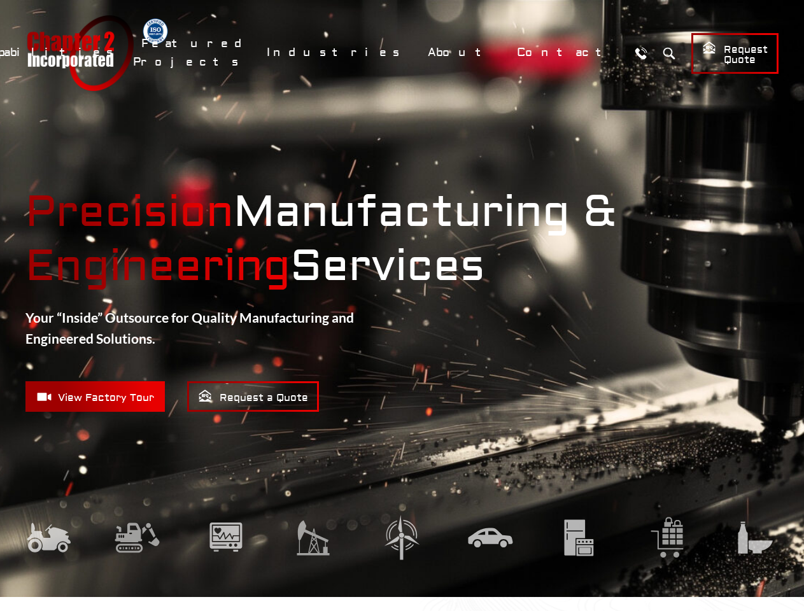  Describe the element at coordinates (158, 266) in the screenshot. I see `mark: Engineering` at that location.